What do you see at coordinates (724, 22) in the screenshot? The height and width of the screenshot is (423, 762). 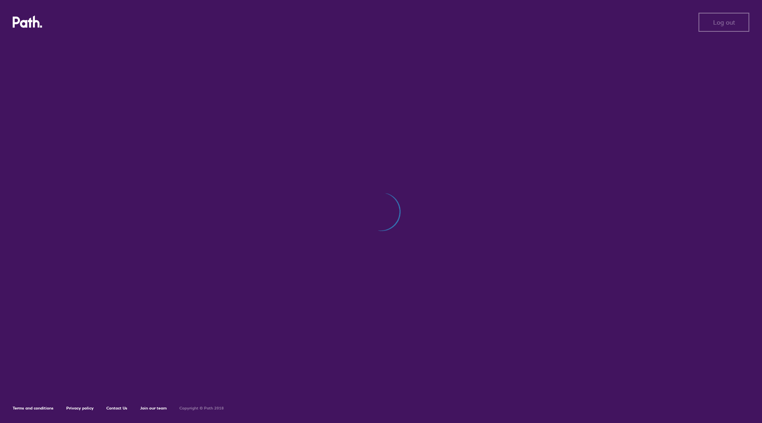 I see `button: Log out` at bounding box center [724, 22].